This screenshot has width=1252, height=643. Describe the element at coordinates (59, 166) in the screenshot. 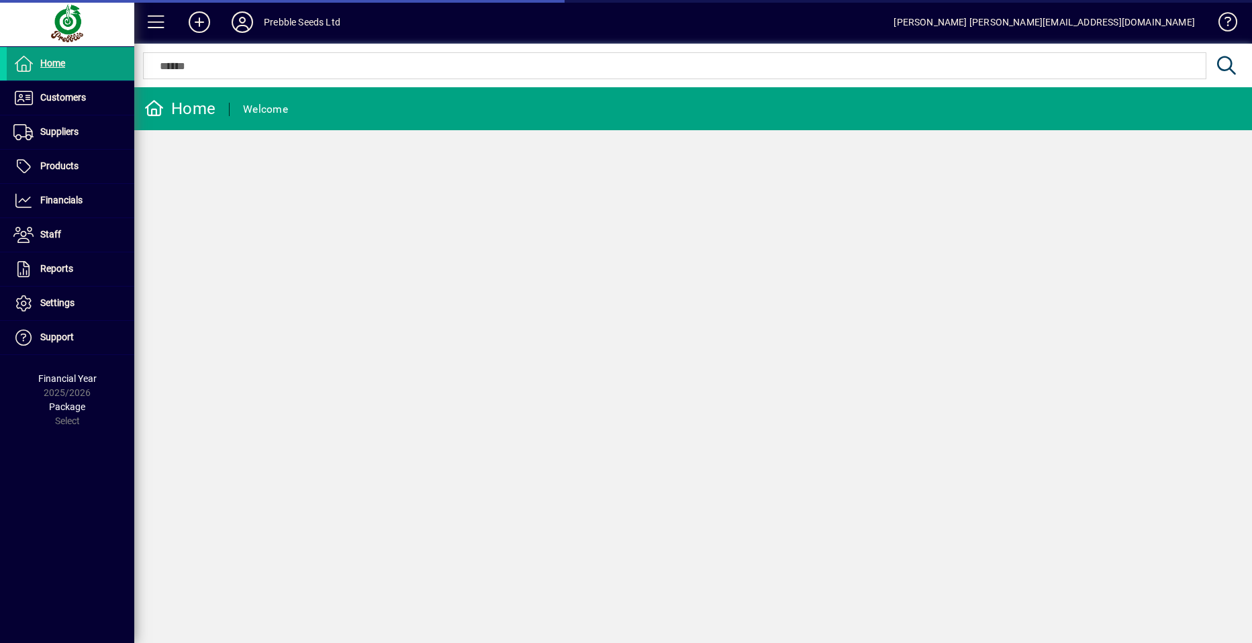

I see `span: Products` at that location.